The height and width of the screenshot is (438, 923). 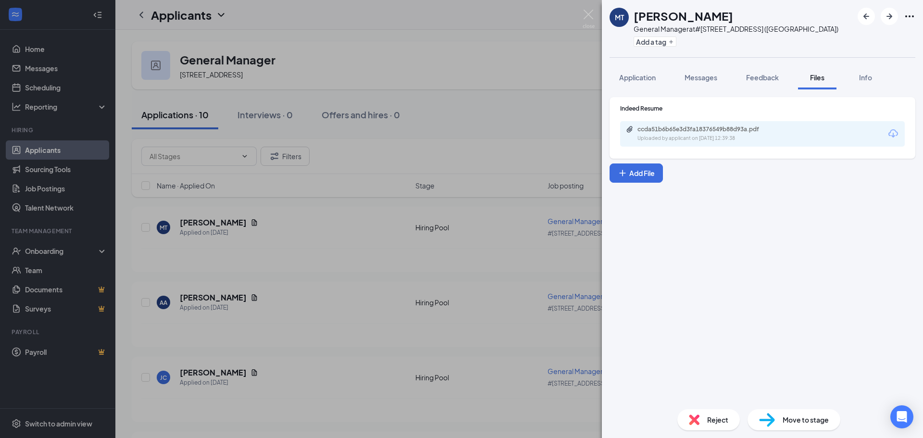 What do you see at coordinates (866, 16) in the screenshot?
I see `button: ArrowLeftNew` at bounding box center [866, 16].